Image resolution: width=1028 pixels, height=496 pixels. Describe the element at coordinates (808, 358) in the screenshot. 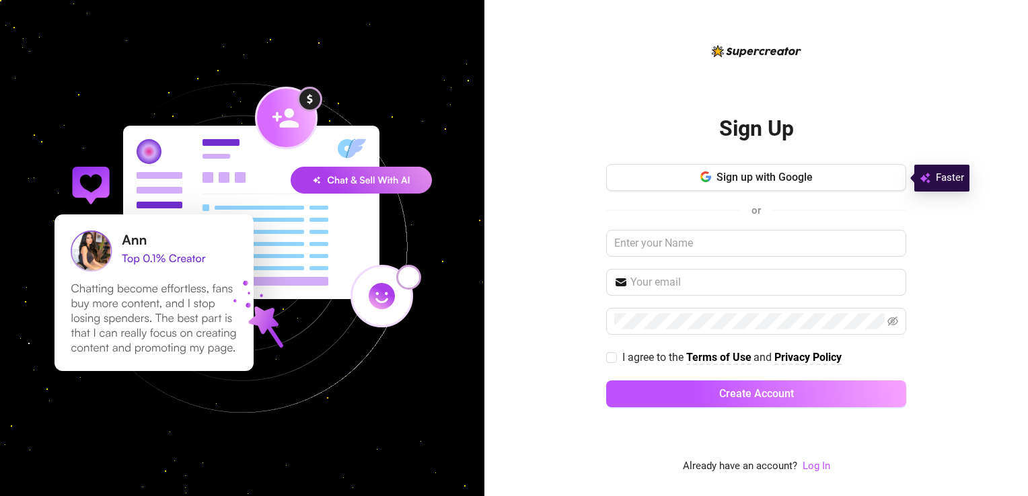

I see `a: Privacy Policy` at that location.